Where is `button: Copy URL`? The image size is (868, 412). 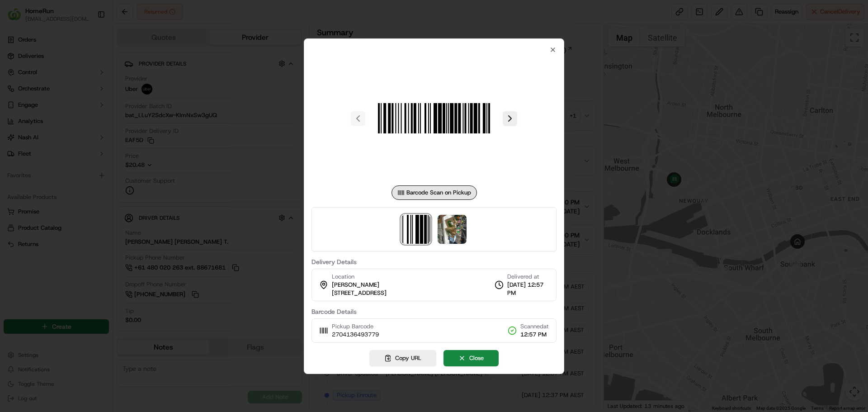
button: Copy URL is located at coordinates (403, 358).